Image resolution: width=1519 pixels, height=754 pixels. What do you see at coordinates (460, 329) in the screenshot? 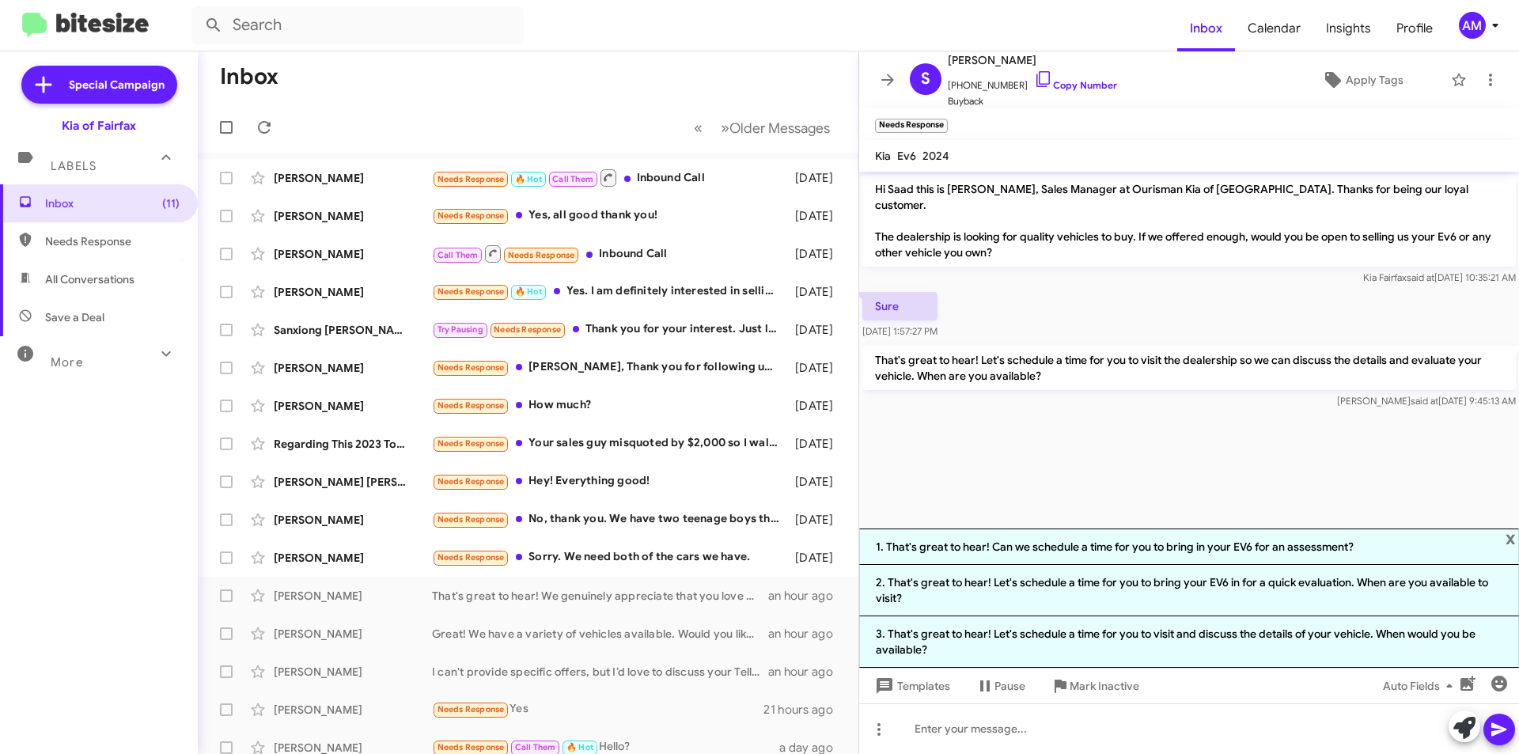
I see `span: Try Pausing` at bounding box center [460, 329].